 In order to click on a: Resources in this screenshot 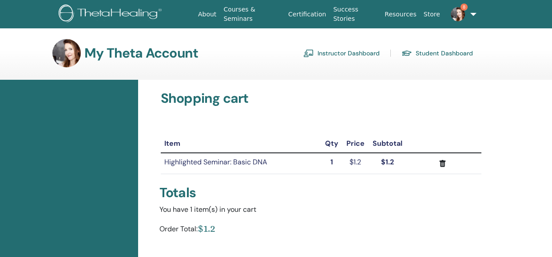, I will do `click(400, 14)`.